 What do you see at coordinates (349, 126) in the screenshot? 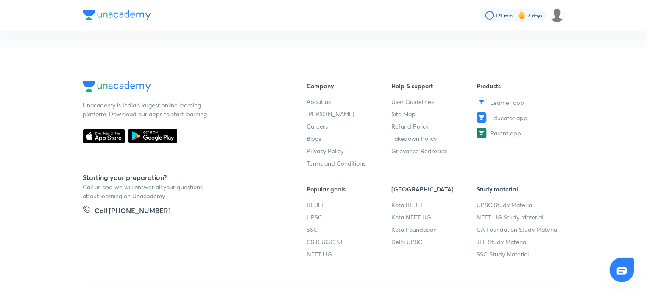
I see `a: Careers` at bounding box center [349, 126].